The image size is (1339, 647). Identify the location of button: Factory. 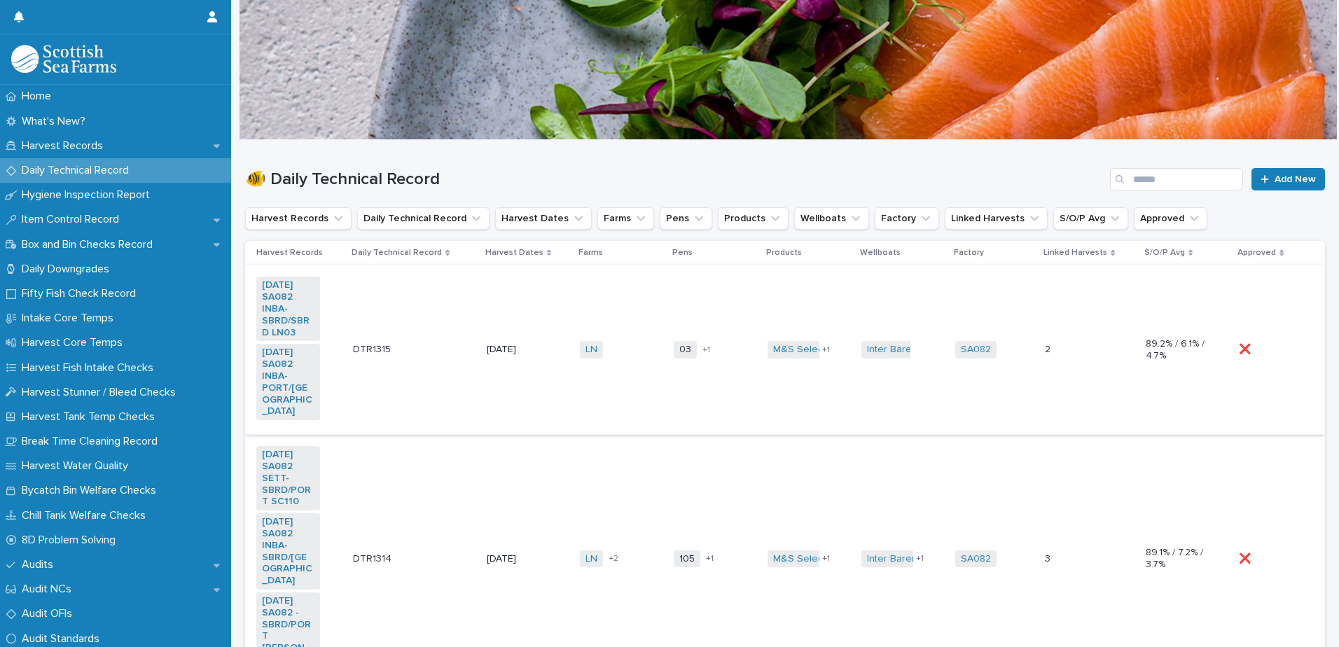
(907, 219).